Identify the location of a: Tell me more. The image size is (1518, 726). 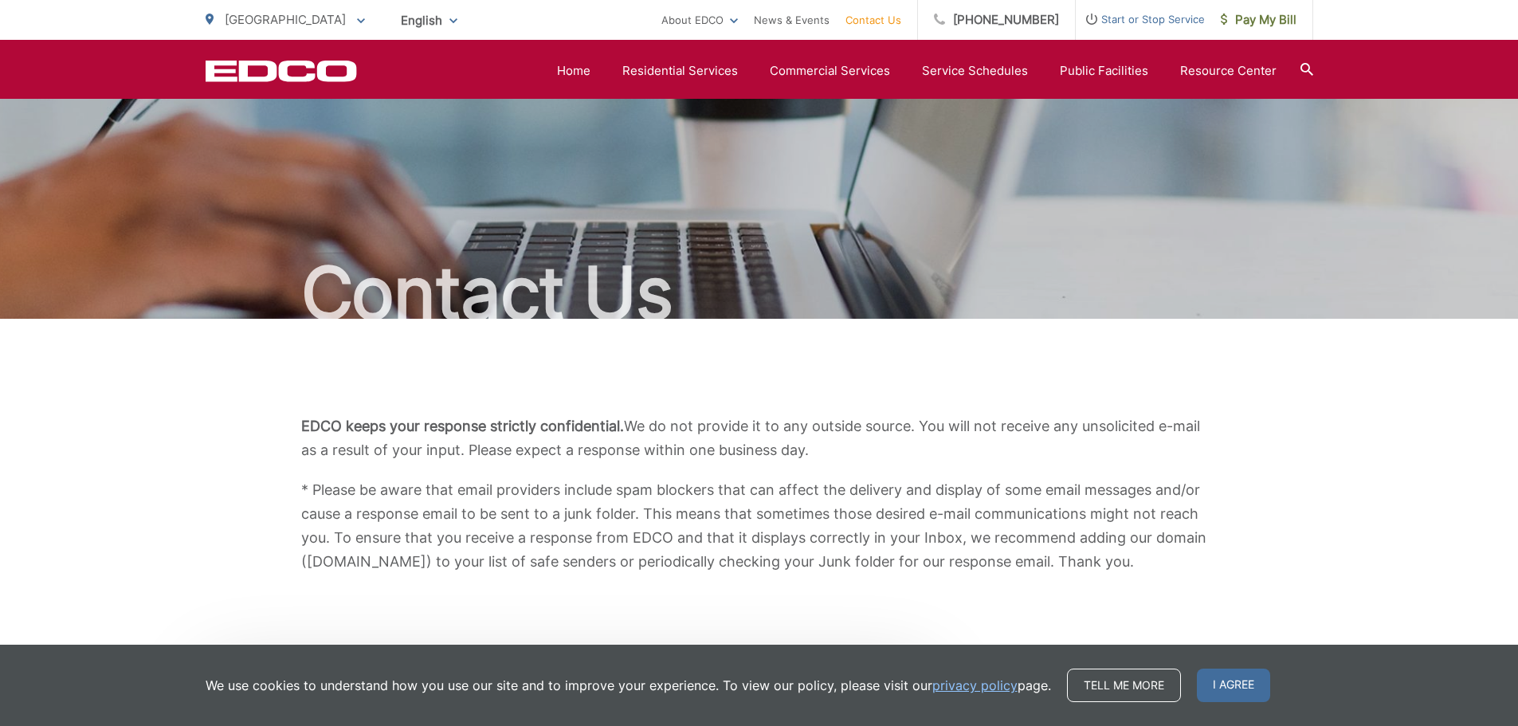
(1124, 685).